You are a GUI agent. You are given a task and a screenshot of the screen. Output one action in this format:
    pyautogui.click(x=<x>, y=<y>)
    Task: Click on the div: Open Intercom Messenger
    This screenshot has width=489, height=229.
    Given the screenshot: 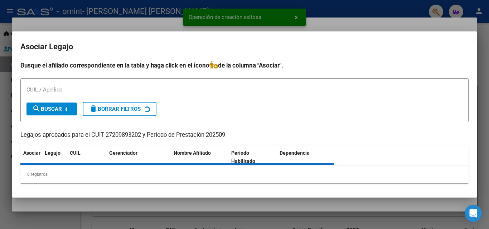 What is the action you would take?
    pyautogui.click(x=473, y=214)
    